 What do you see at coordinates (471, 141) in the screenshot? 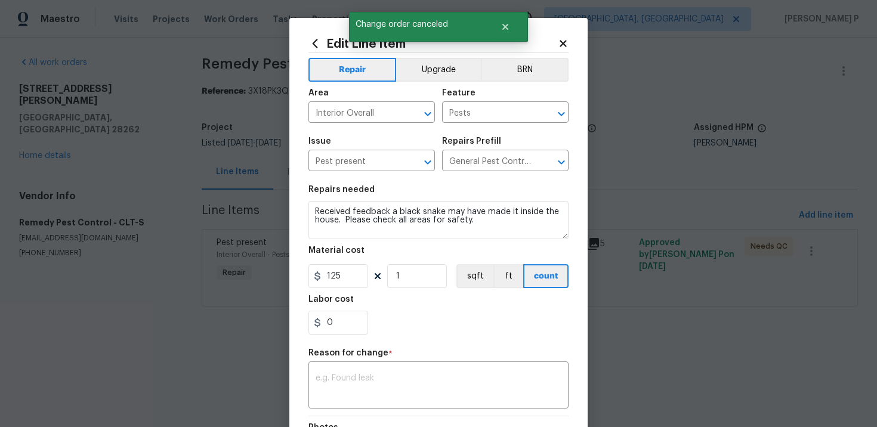
I see `h5: Repairs Prefill` at bounding box center [471, 141].